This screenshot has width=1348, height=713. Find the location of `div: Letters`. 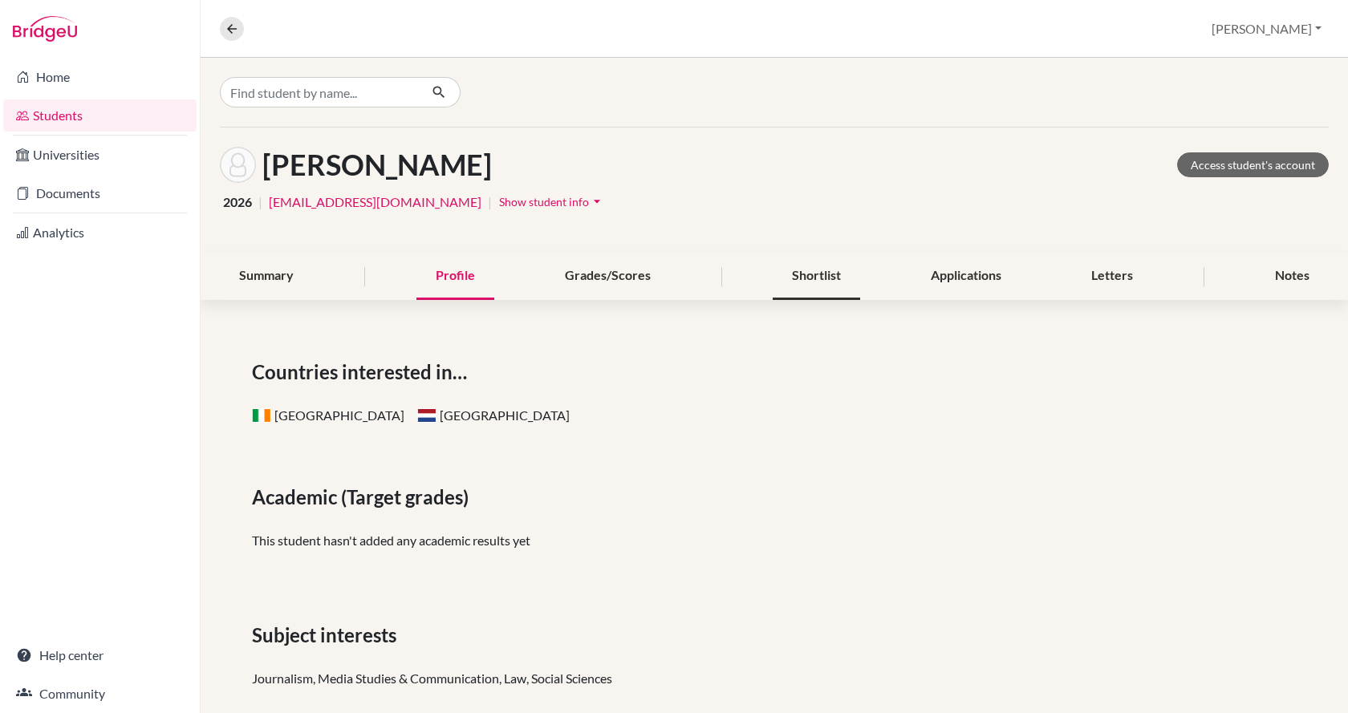

div: Letters is located at coordinates (1112, 276).